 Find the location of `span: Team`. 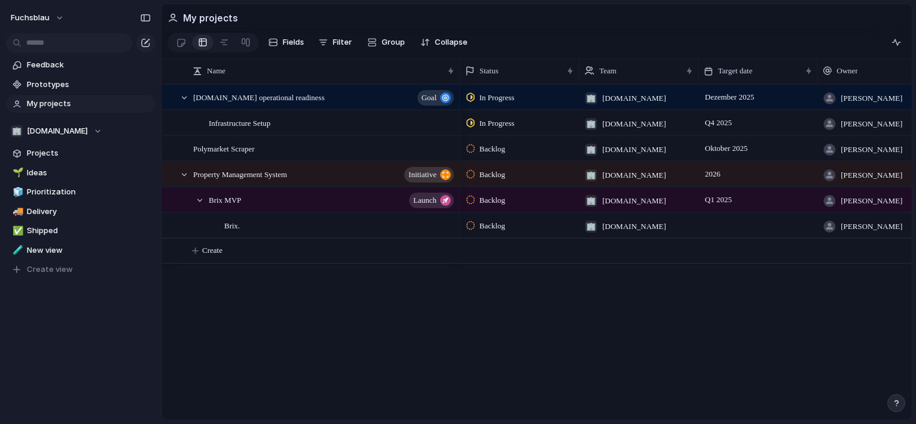

span: Team is located at coordinates (608, 71).